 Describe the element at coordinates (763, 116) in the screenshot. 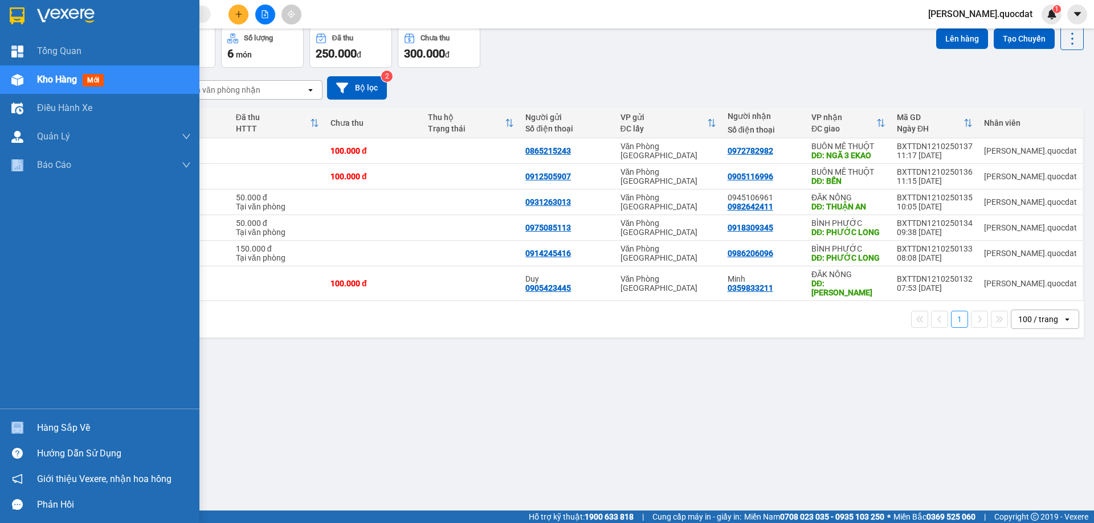

I see `div: Người nhận` at that location.